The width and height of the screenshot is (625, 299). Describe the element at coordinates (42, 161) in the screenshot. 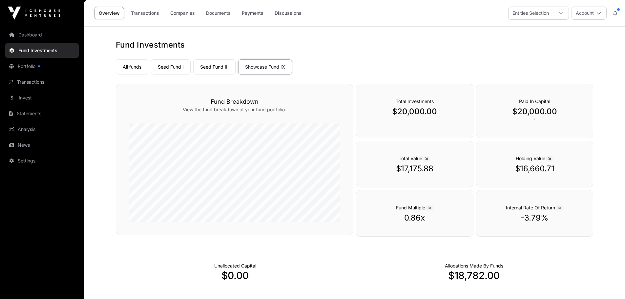

I see `a: Settings` at that location.